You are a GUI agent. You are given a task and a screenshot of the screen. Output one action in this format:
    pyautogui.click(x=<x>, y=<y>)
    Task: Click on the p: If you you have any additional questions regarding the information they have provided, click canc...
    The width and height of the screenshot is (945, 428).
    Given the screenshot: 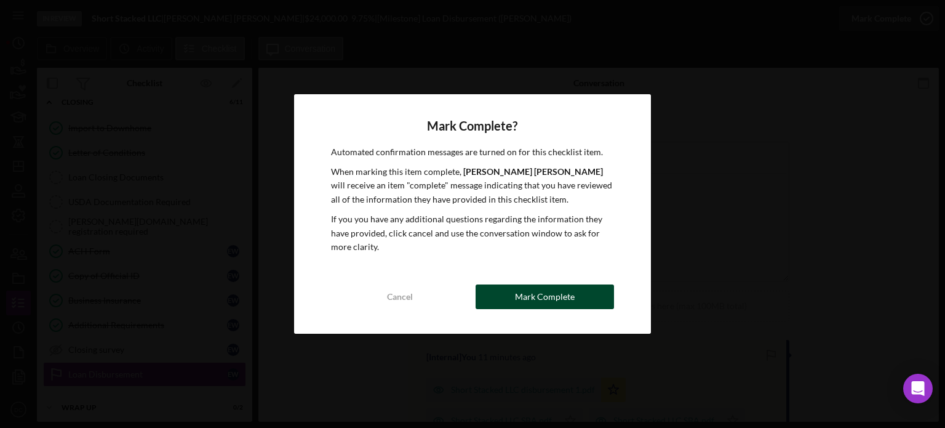 What is the action you would take?
    pyautogui.click(x=473, y=233)
    